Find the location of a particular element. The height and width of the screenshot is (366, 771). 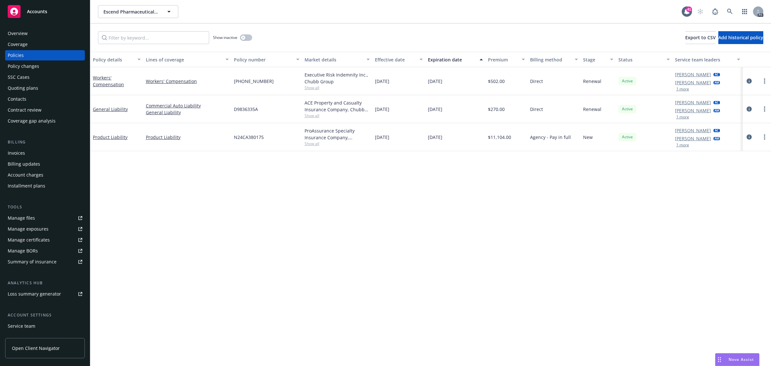

span: Agency - Pay in full is located at coordinates (550, 137).